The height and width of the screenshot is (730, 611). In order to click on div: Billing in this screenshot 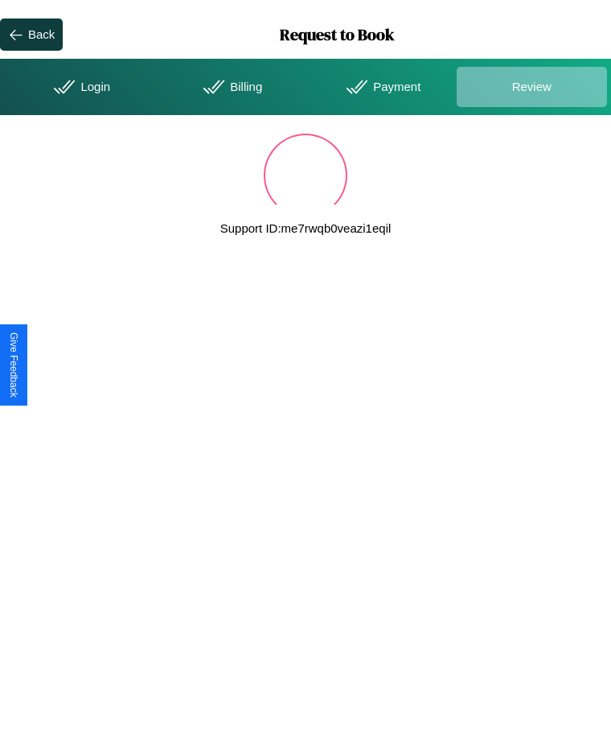, I will do `click(231, 87)`.